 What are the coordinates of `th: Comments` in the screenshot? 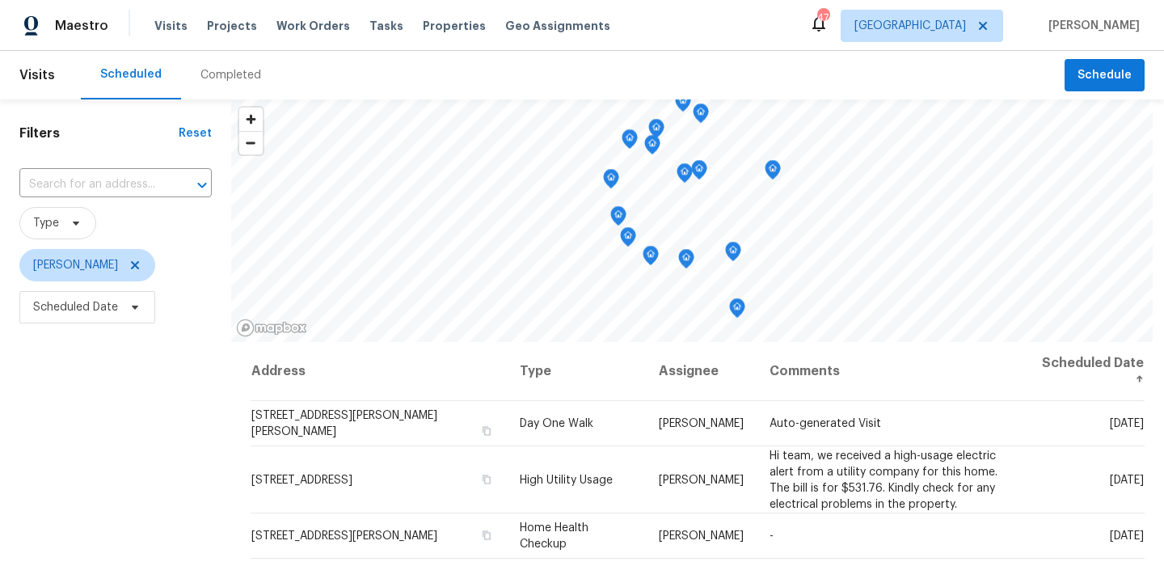 It's located at (891, 371).